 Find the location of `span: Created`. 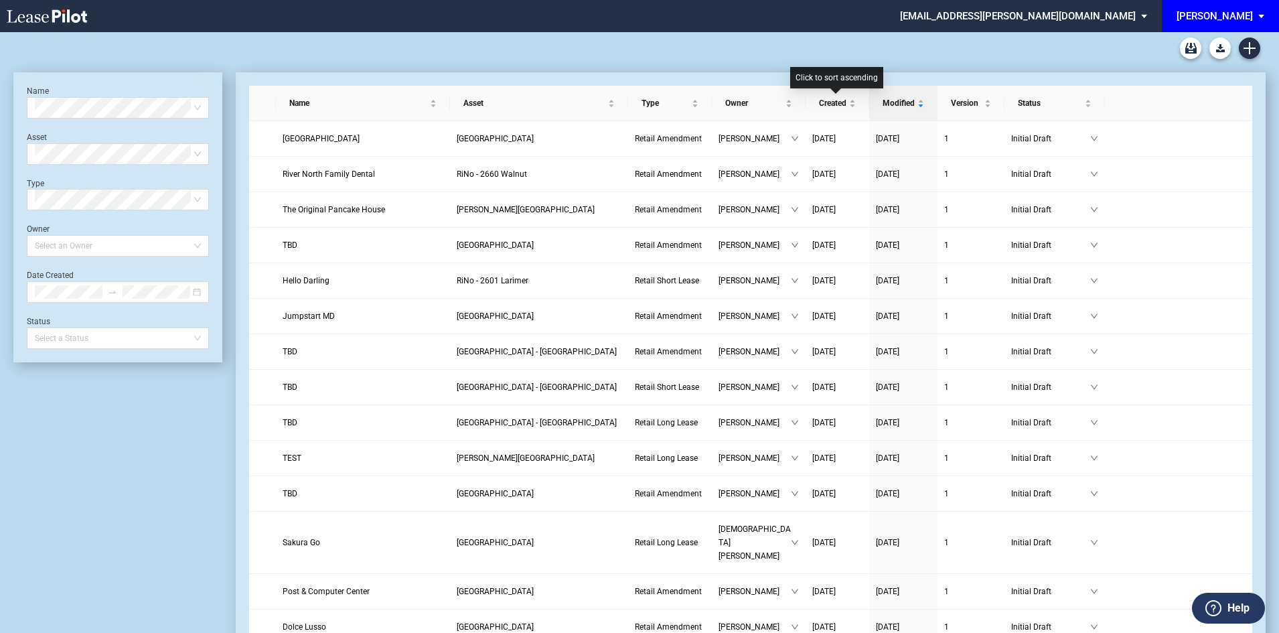

span: Created is located at coordinates (833, 103).